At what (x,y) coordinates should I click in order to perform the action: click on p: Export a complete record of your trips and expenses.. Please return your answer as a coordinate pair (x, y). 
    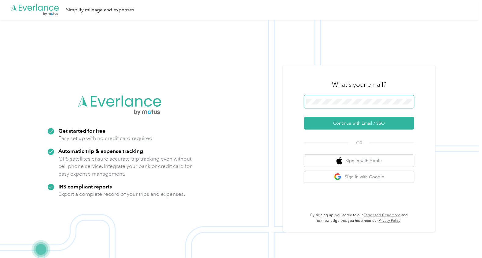
    Looking at the image, I should click on (122, 194).